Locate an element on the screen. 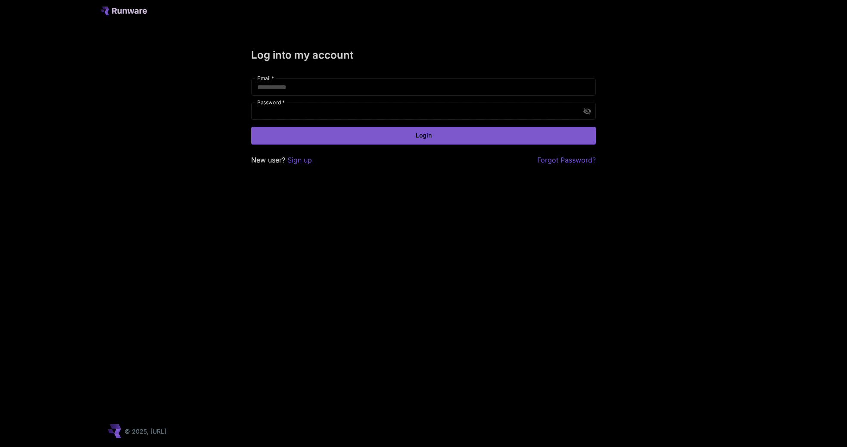  button: toggle password visibility is located at coordinates (588, 111).